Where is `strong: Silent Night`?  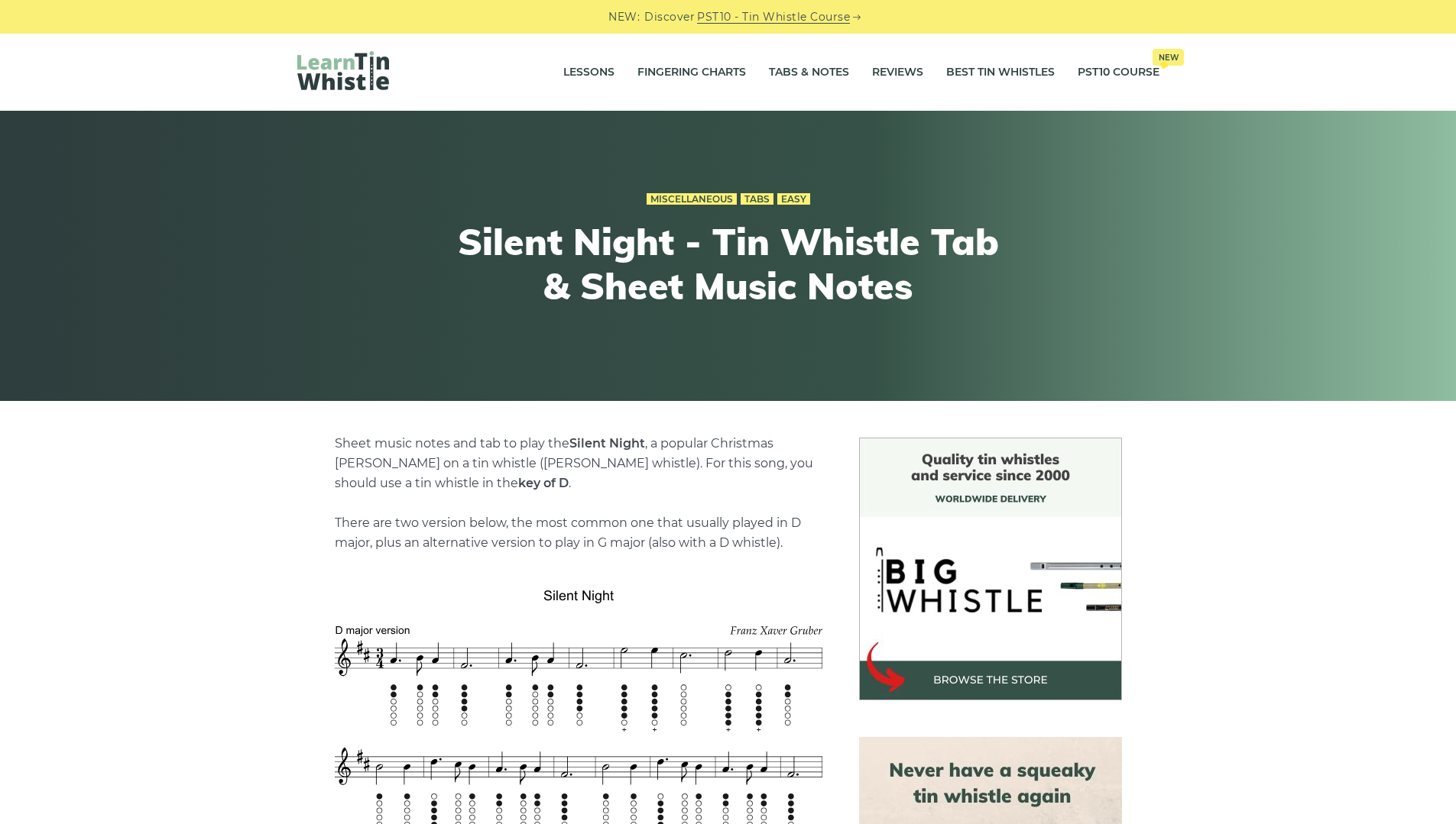 strong: Silent Night is located at coordinates (606, 443).